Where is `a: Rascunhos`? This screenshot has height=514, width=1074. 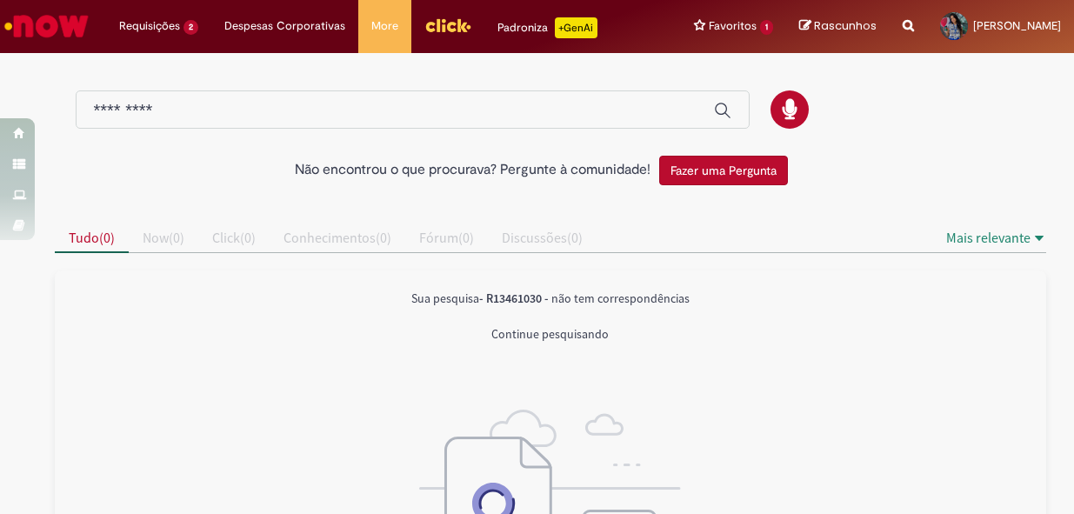
a: Rascunhos is located at coordinates (838, 26).